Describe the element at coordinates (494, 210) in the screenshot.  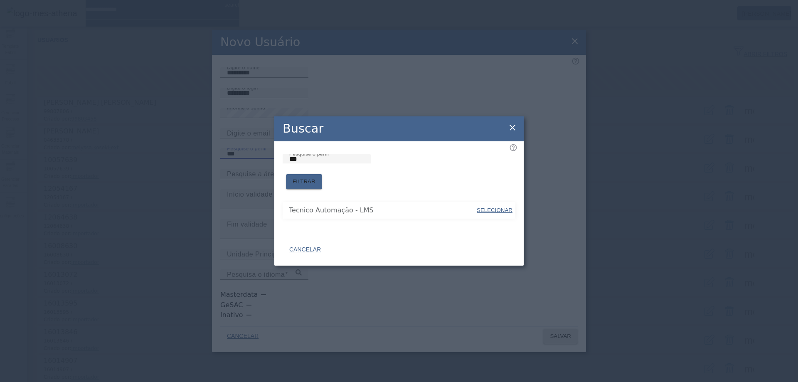
I see `button: SELECIONAR` at that location.